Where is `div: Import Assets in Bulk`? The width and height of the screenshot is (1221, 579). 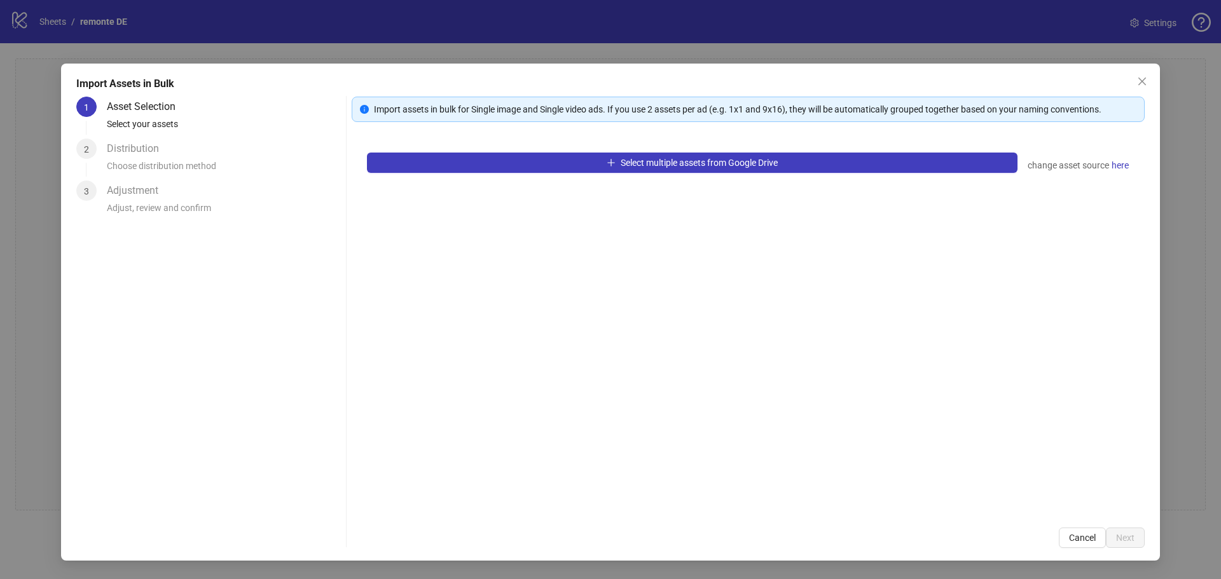 div: Import Assets in Bulk is located at coordinates (611, 84).